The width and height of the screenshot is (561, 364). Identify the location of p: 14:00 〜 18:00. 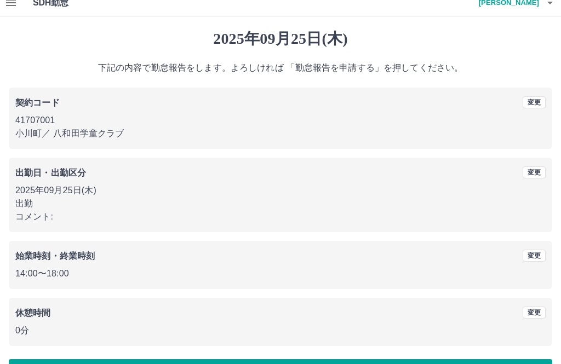
(280, 274).